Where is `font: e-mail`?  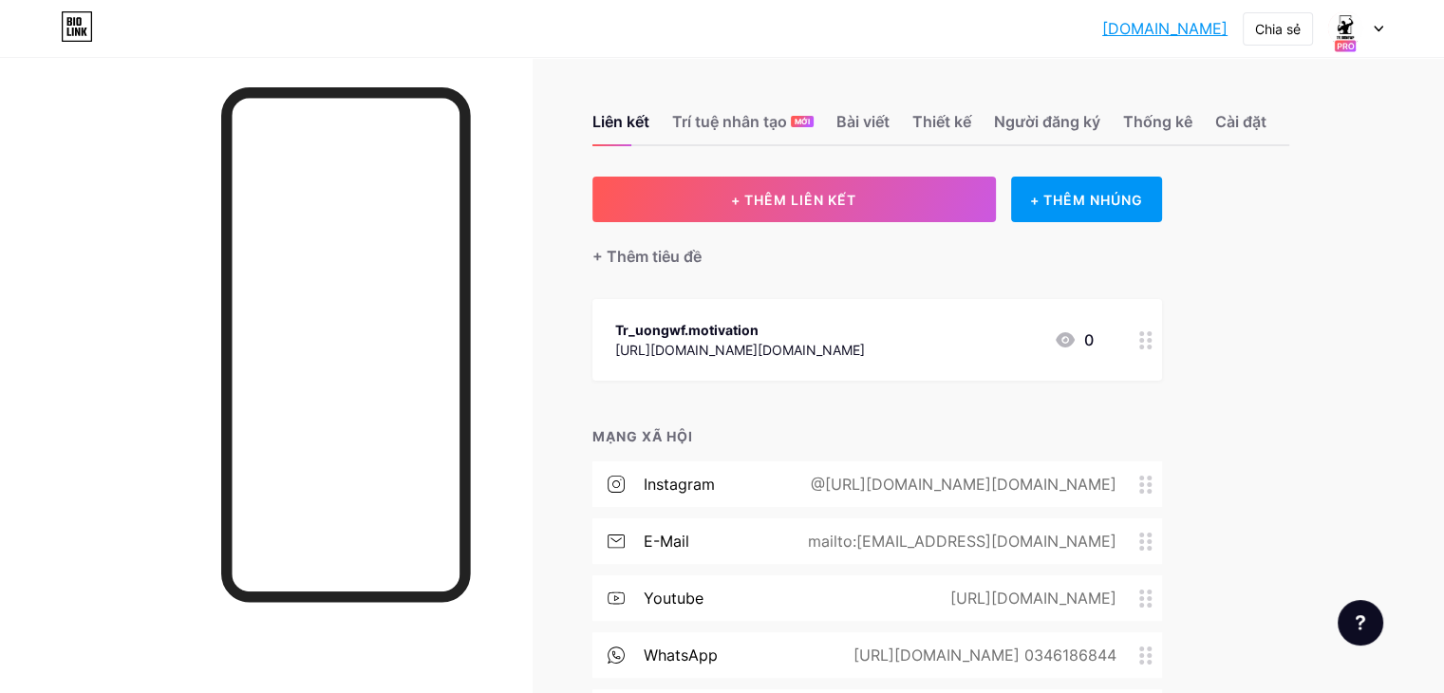 font: e-mail is located at coordinates (667, 541).